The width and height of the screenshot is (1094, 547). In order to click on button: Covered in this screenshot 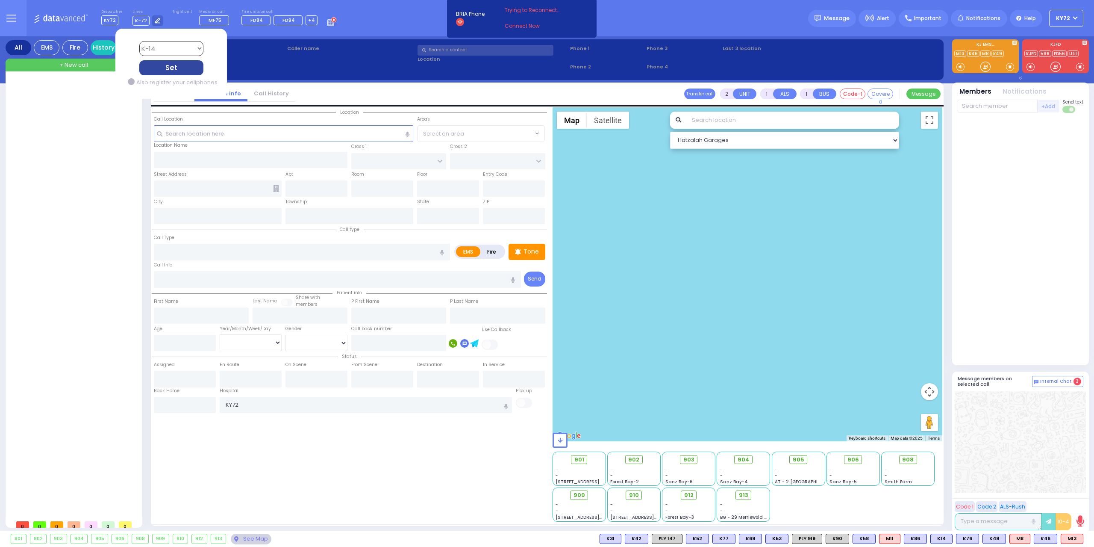, I will do `click(880, 94)`.